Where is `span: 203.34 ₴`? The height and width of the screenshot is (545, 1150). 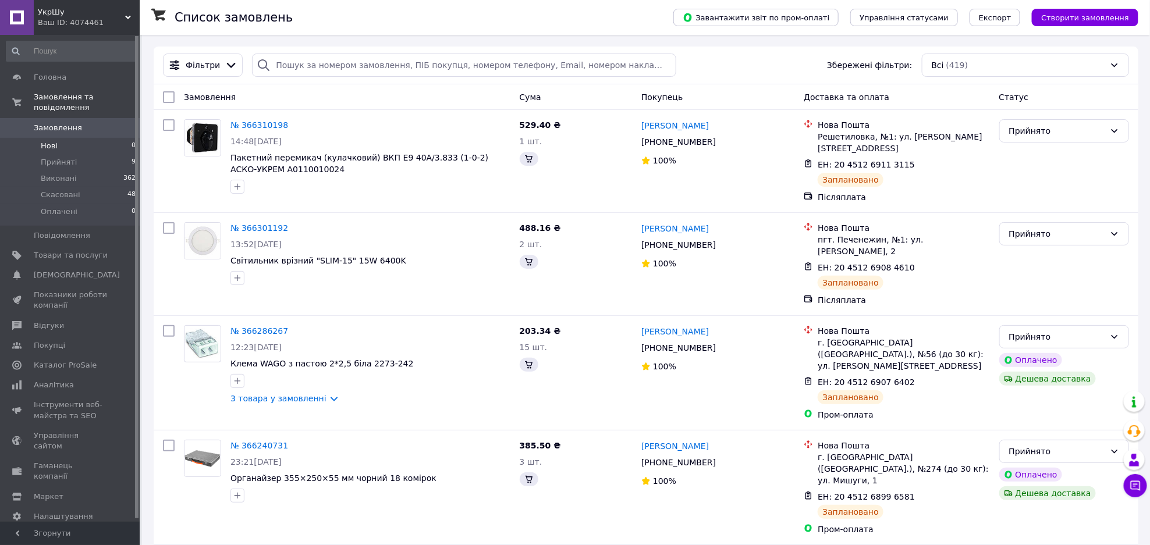
span: 203.34 ₴ is located at coordinates (540, 331).